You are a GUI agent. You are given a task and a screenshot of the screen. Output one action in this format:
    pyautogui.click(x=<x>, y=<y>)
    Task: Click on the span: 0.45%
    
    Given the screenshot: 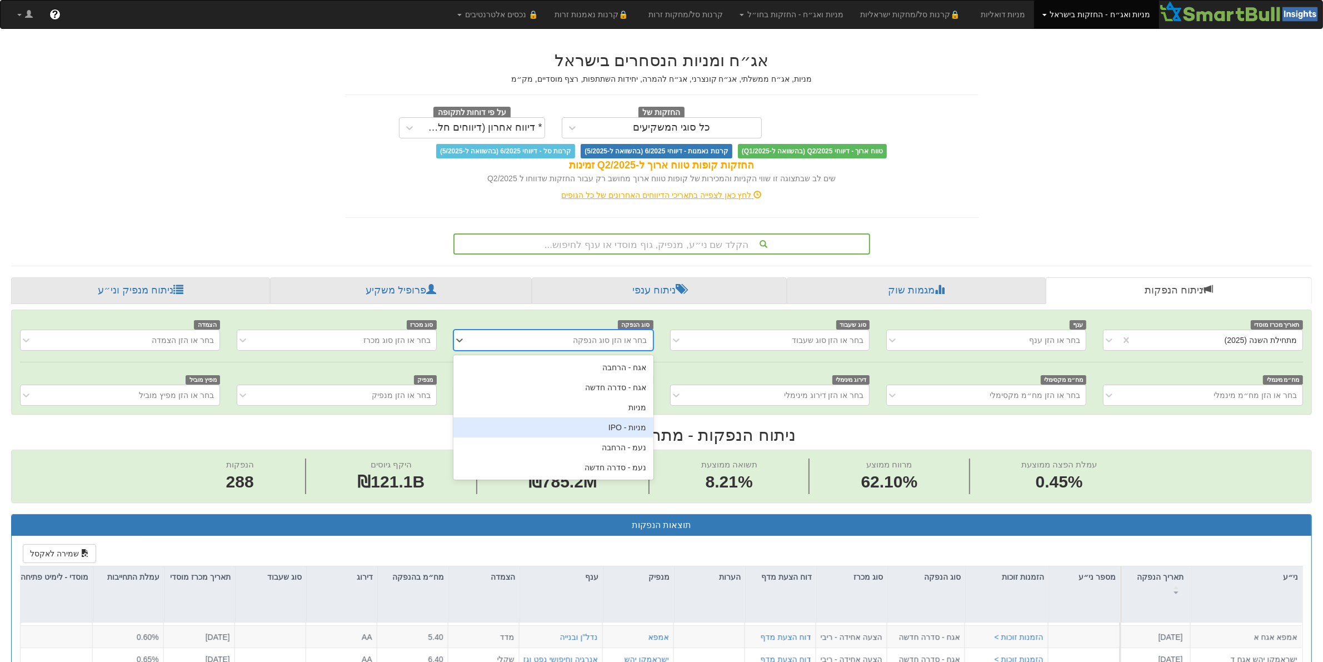 What is the action you would take?
    pyautogui.click(x=1059, y=482)
    